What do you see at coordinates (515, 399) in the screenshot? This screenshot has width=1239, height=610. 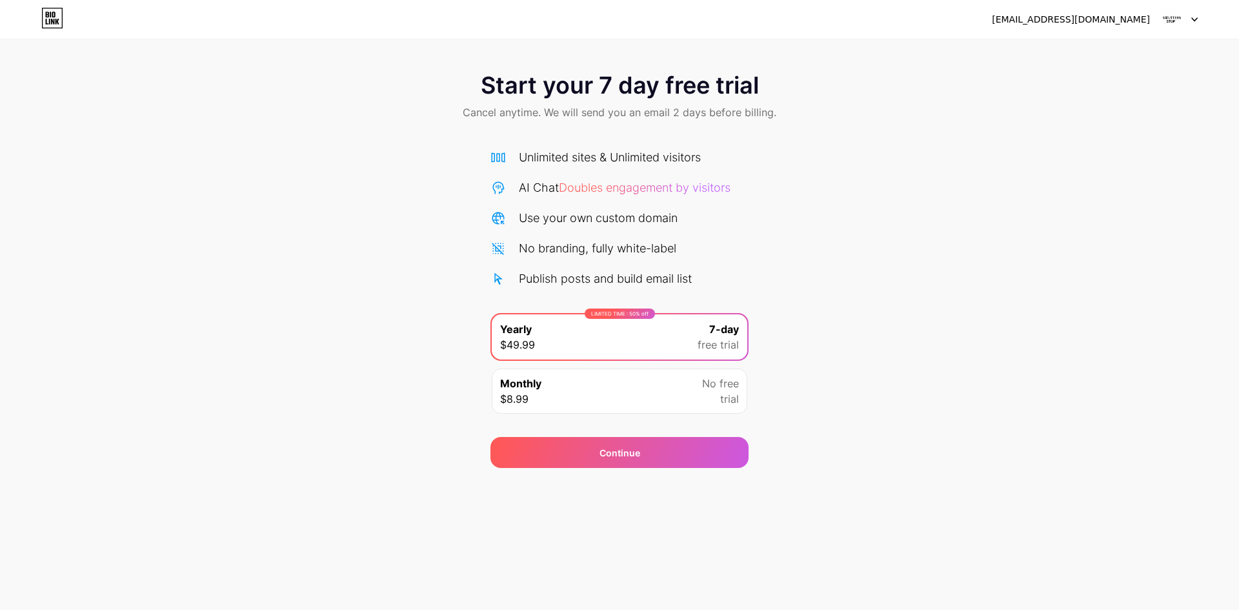 I see `span: $8.99` at bounding box center [515, 399].